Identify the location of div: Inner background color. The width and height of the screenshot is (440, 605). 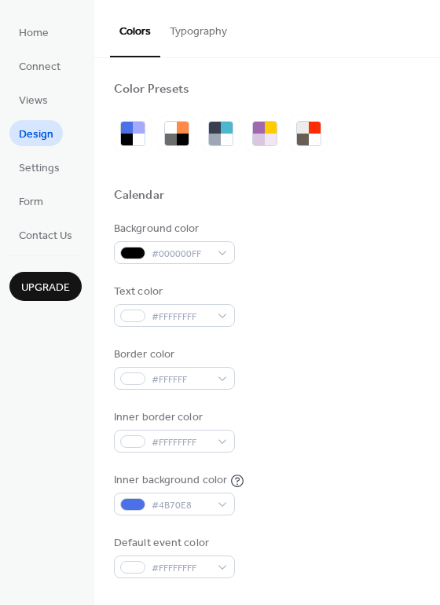
(171, 480).